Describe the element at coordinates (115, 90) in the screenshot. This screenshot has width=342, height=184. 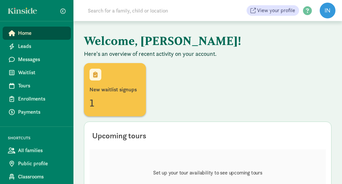
I see `div: New waitlist signups` at that location.